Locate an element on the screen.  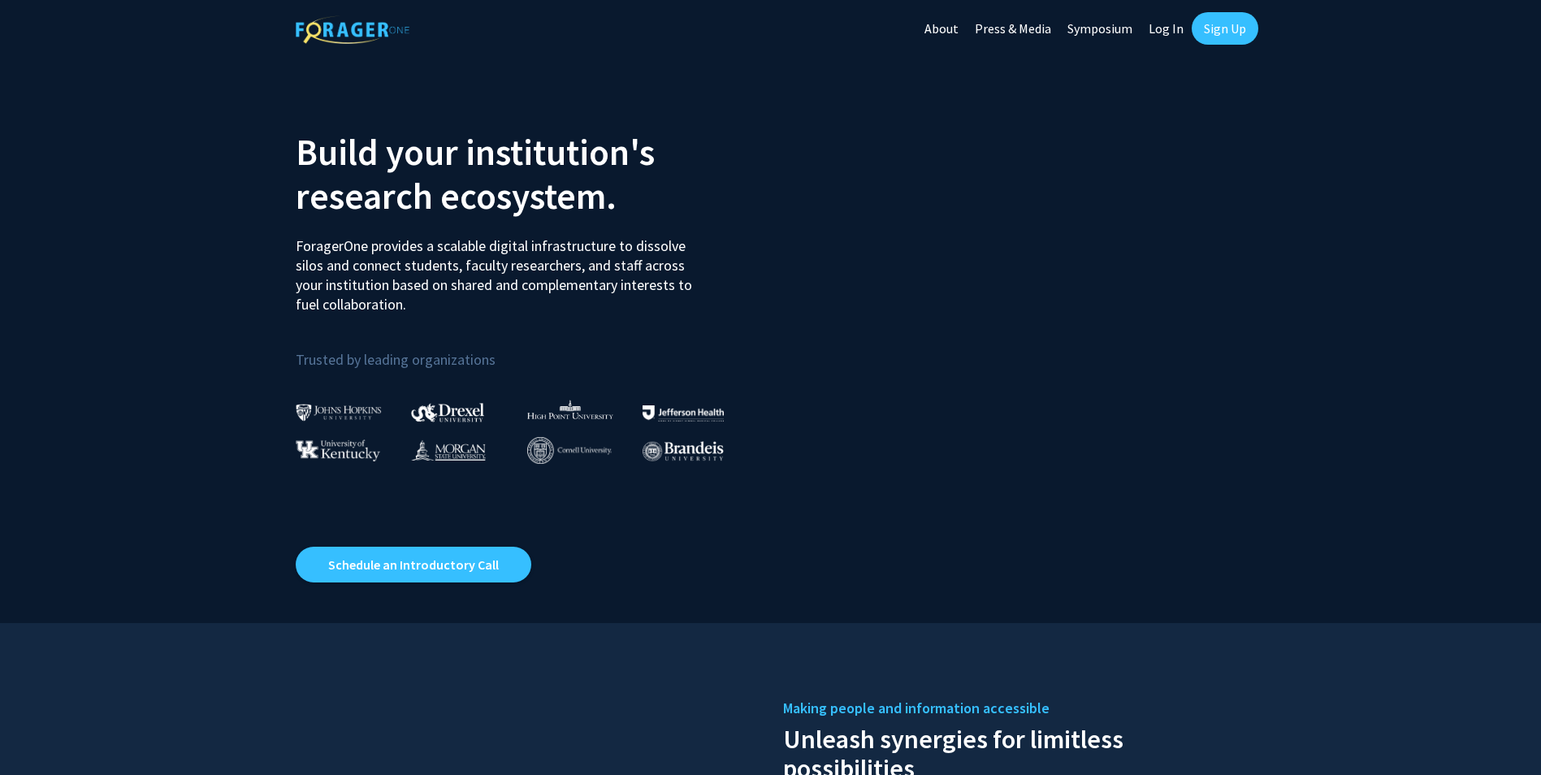
img: High Point University is located at coordinates (570, 409).